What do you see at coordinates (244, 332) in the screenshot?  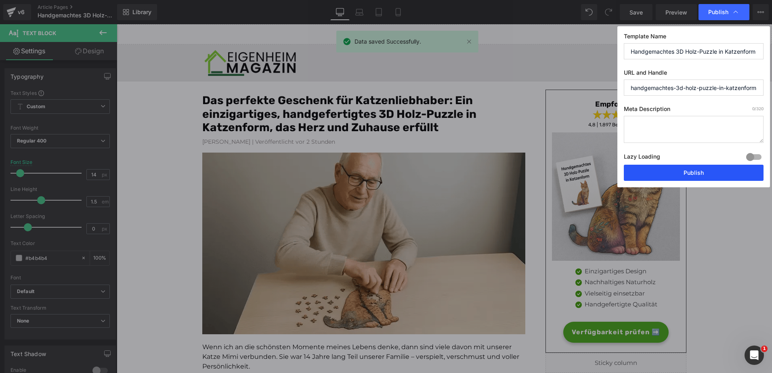 I see `span: Wenn ich an die schönsten Momente meines Lebens denke, dann sind viele davon mit unserer Katze Mi...` at bounding box center [244, 332].